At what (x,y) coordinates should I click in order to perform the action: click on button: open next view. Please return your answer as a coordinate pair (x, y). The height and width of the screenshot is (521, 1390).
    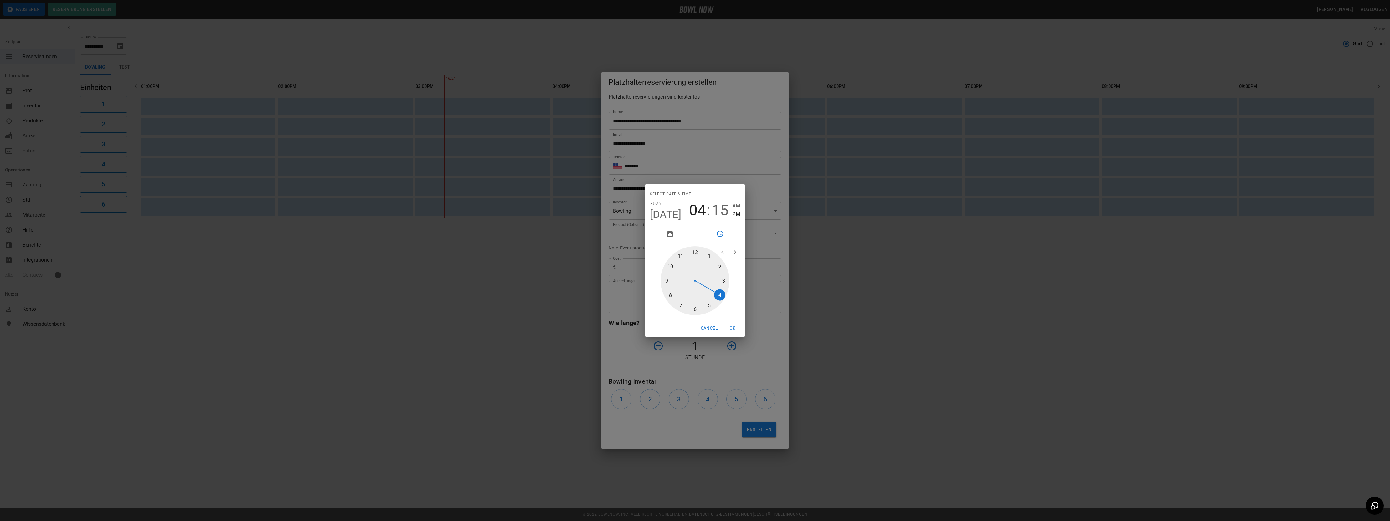
    Looking at the image, I should click on (735, 252).